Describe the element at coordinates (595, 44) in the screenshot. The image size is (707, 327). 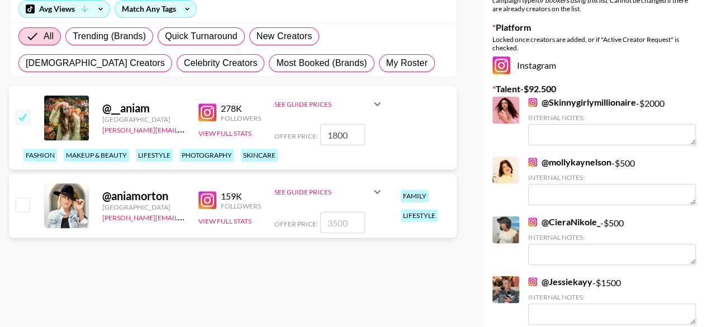
I see `div: Locked once creators are added, or if "Active Creator Request" is checked.` at that location.